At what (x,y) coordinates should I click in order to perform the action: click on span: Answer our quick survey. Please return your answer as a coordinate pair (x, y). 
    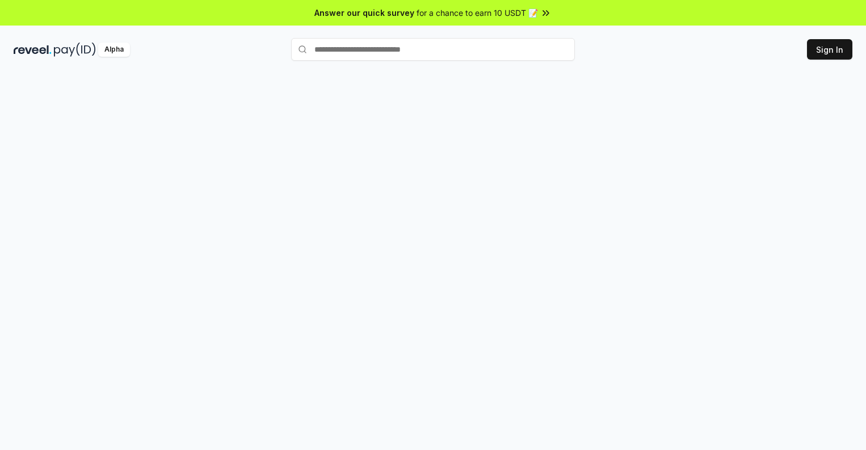
    Looking at the image, I should click on (364, 12).